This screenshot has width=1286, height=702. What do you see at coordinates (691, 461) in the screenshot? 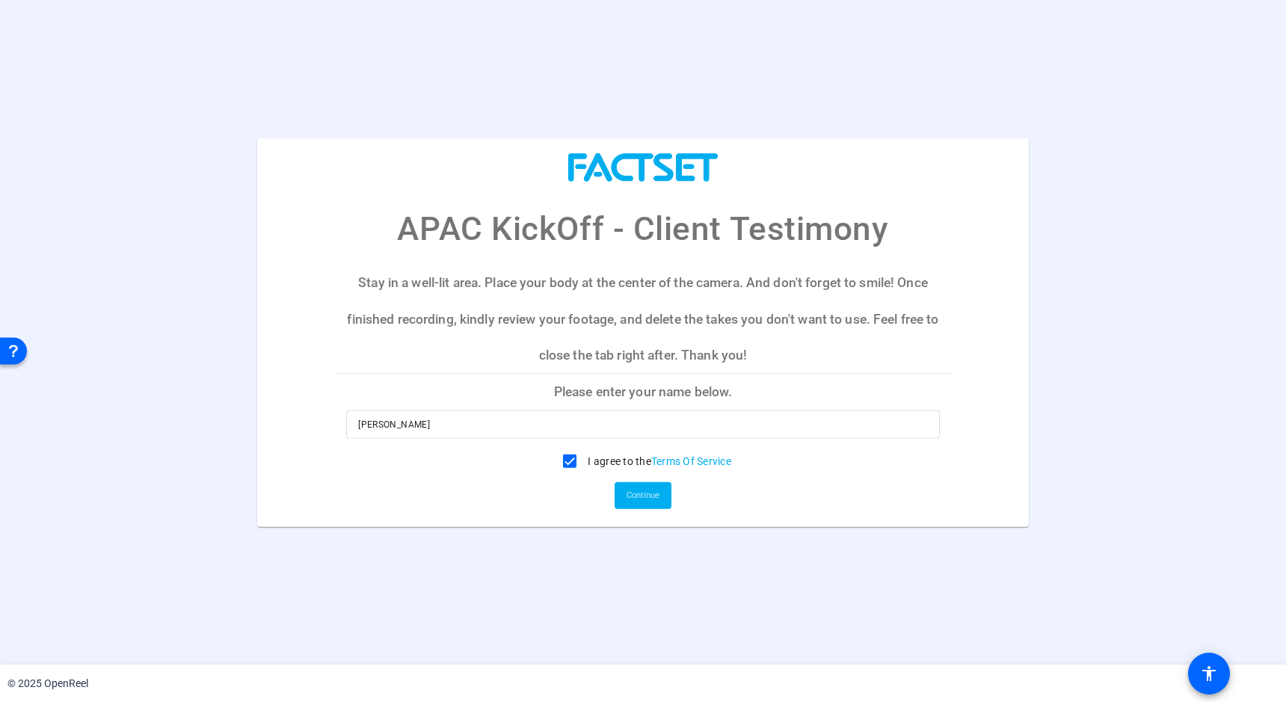
I see `a: Terms Of Service` at bounding box center [691, 461].